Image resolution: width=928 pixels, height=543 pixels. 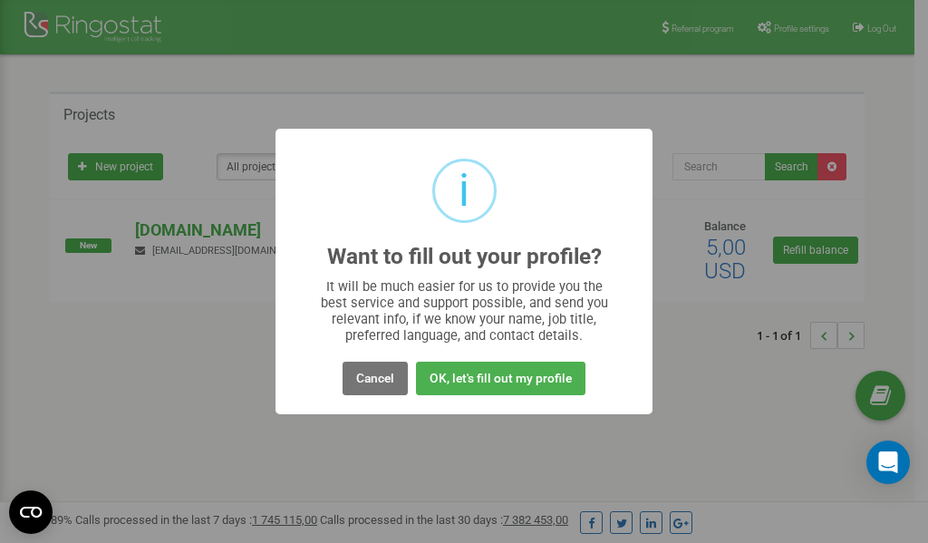 What do you see at coordinates (464, 311) in the screenshot?
I see `div: It will be much easier for us to provide you the best service and support possible, and send you ...` at bounding box center [464, 311].